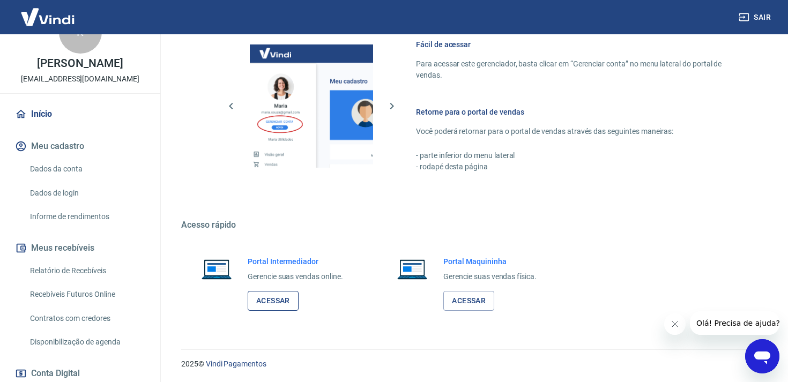 This screenshot has height=382, width=788. Describe the element at coordinates (576, 167) in the screenshot. I see `p: - rodapé desta página` at that location.